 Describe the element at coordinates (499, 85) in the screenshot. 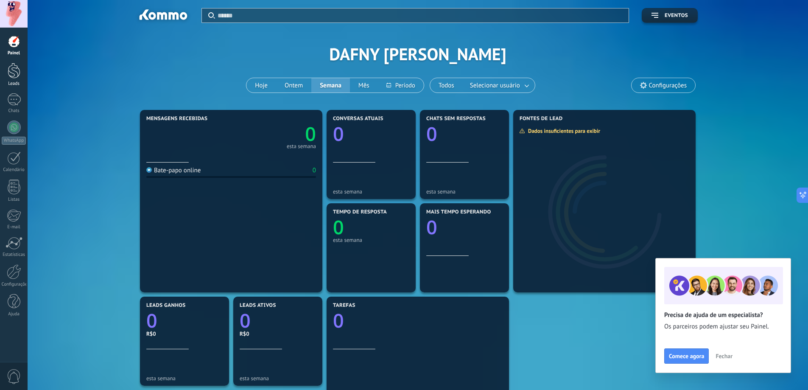

I see `button: Selecionar usuário` at that location.